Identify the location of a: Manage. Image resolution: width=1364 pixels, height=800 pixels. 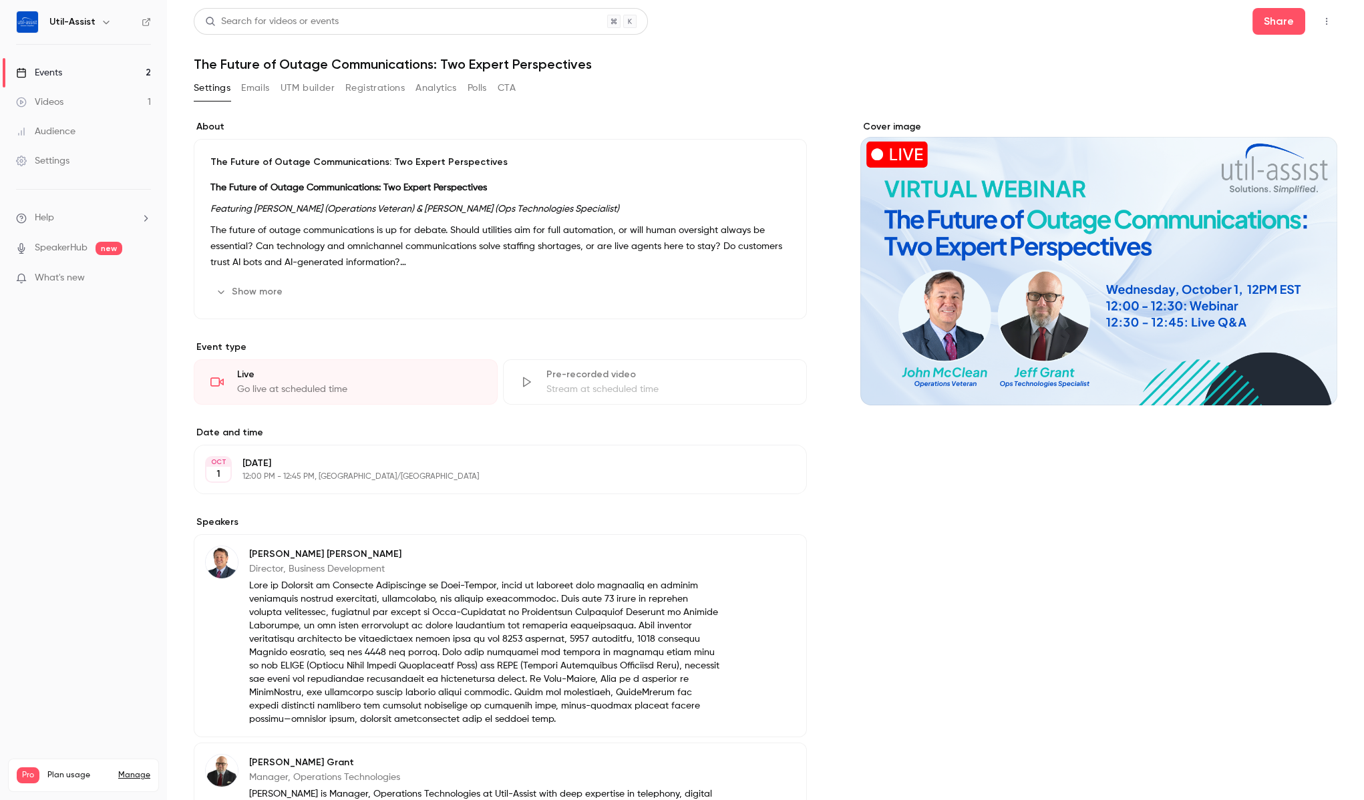
(134, 775).